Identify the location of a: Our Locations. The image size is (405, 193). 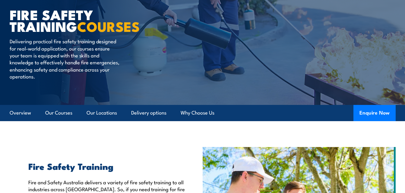
(102, 113).